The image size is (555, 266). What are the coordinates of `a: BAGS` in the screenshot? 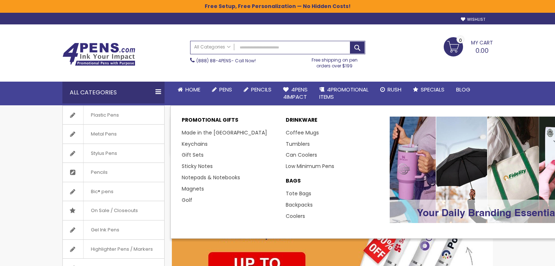 It's located at (334, 183).